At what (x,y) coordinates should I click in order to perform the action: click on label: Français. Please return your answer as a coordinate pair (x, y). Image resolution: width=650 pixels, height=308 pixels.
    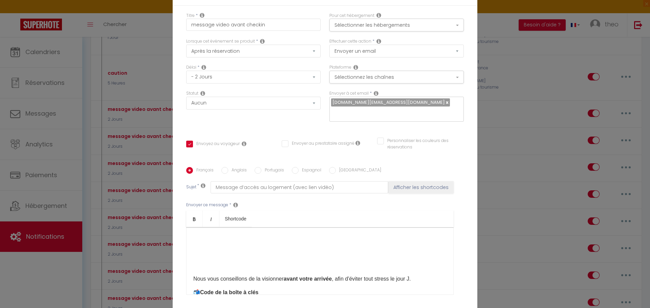
    Looking at the image, I should click on (203, 171).